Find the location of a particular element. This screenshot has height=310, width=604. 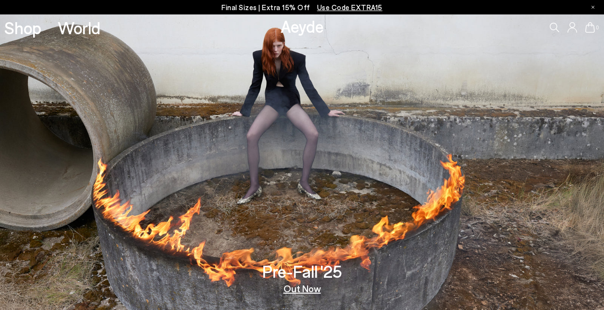

a: Out Now is located at coordinates (302, 288).